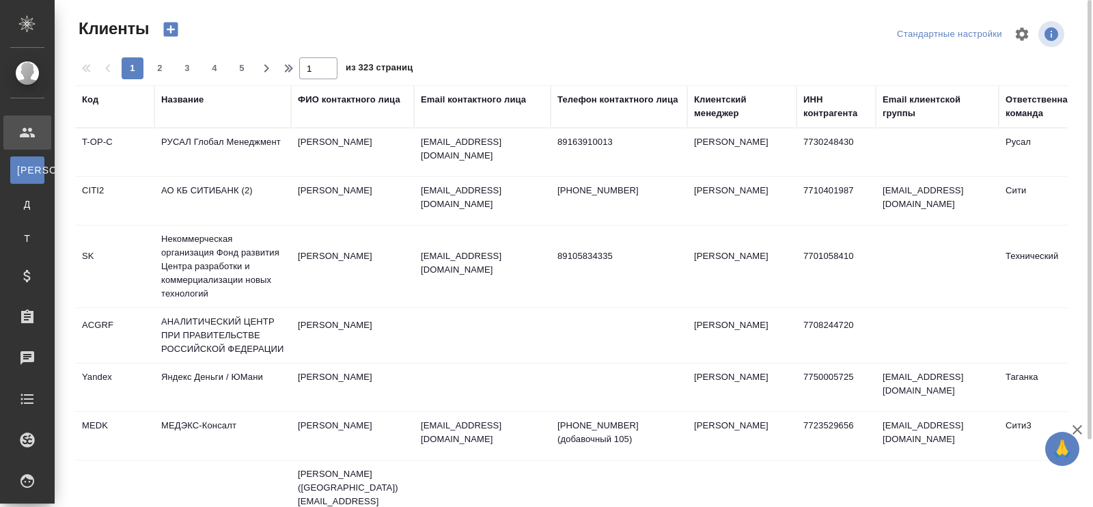 This screenshot has width=1093, height=507. What do you see at coordinates (223, 266) in the screenshot?
I see `td: Некоммерческая организация Фонд развития Центра разработки и коммерциализации новых технологий` at bounding box center [223, 266].